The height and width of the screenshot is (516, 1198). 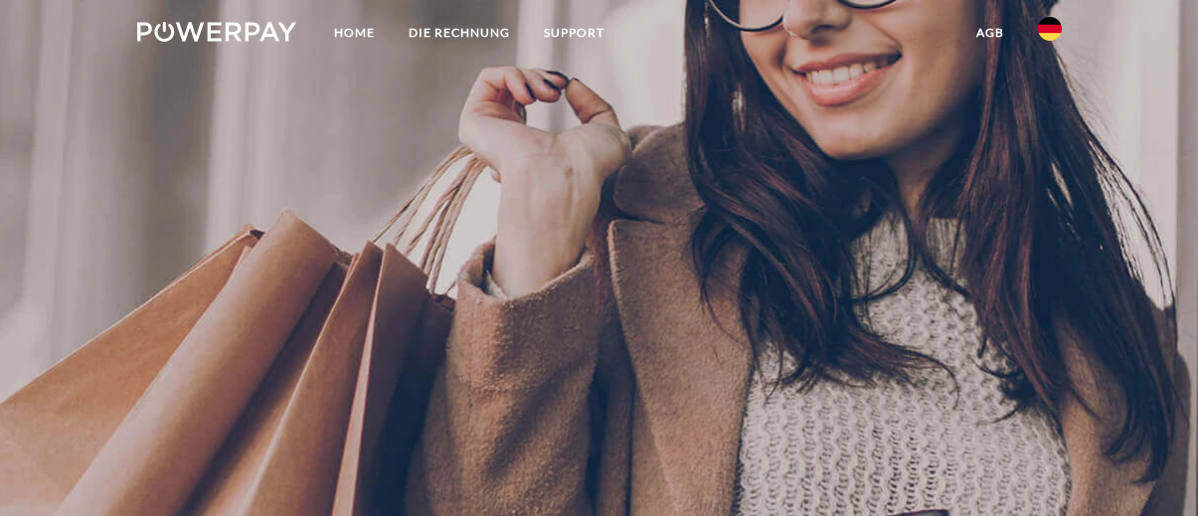 I want to click on a: DIE RECHNUNG, so click(x=459, y=33).